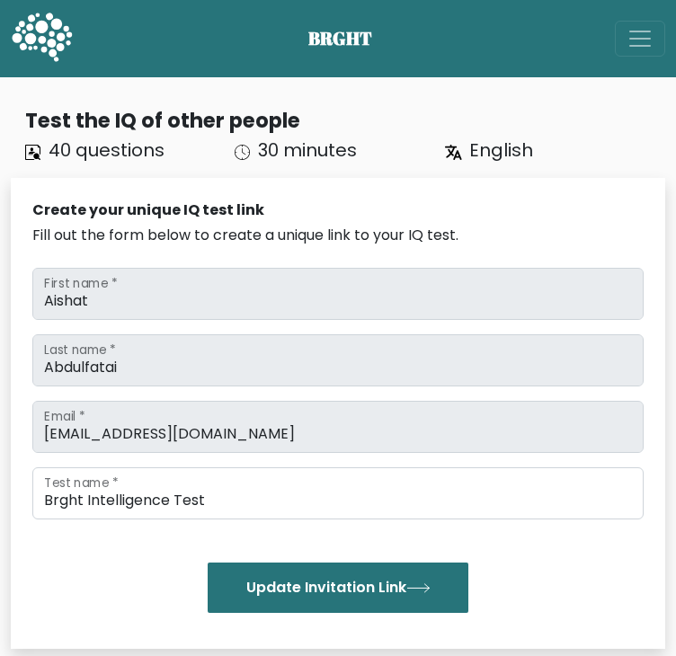 This screenshot has width=676, height=656. What do you see at coordinates (338, 588) in the screenshot?
I see `button: Update Invitation Link` at bounding box center [338, 588].